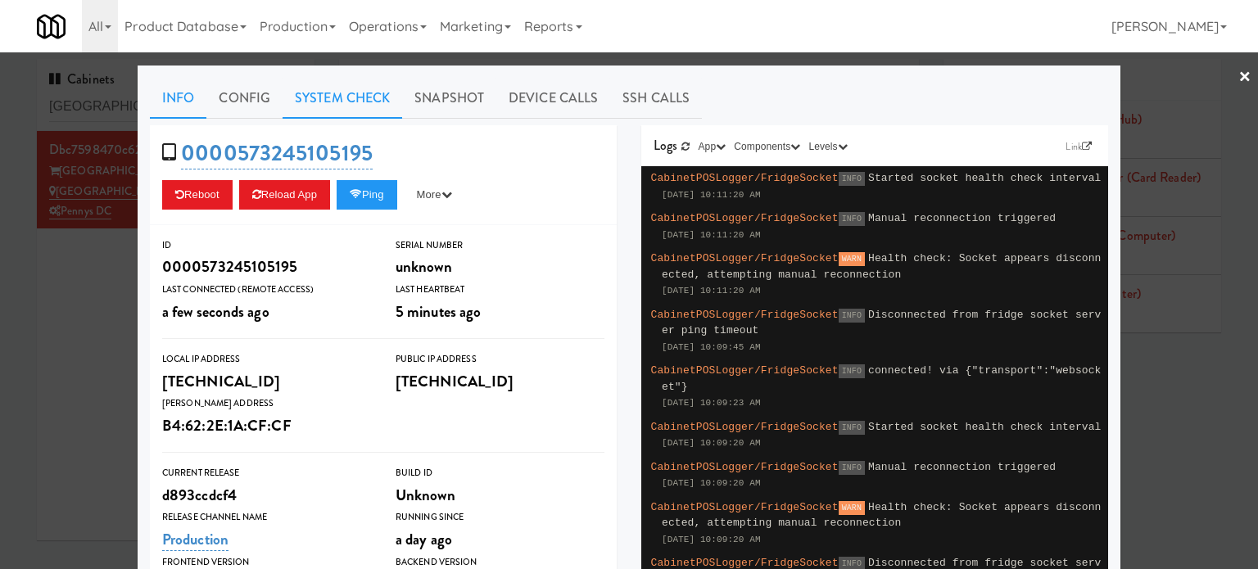 This screenshot has width=1258, height=569. I want to click on button: Components, so click(766, 147).